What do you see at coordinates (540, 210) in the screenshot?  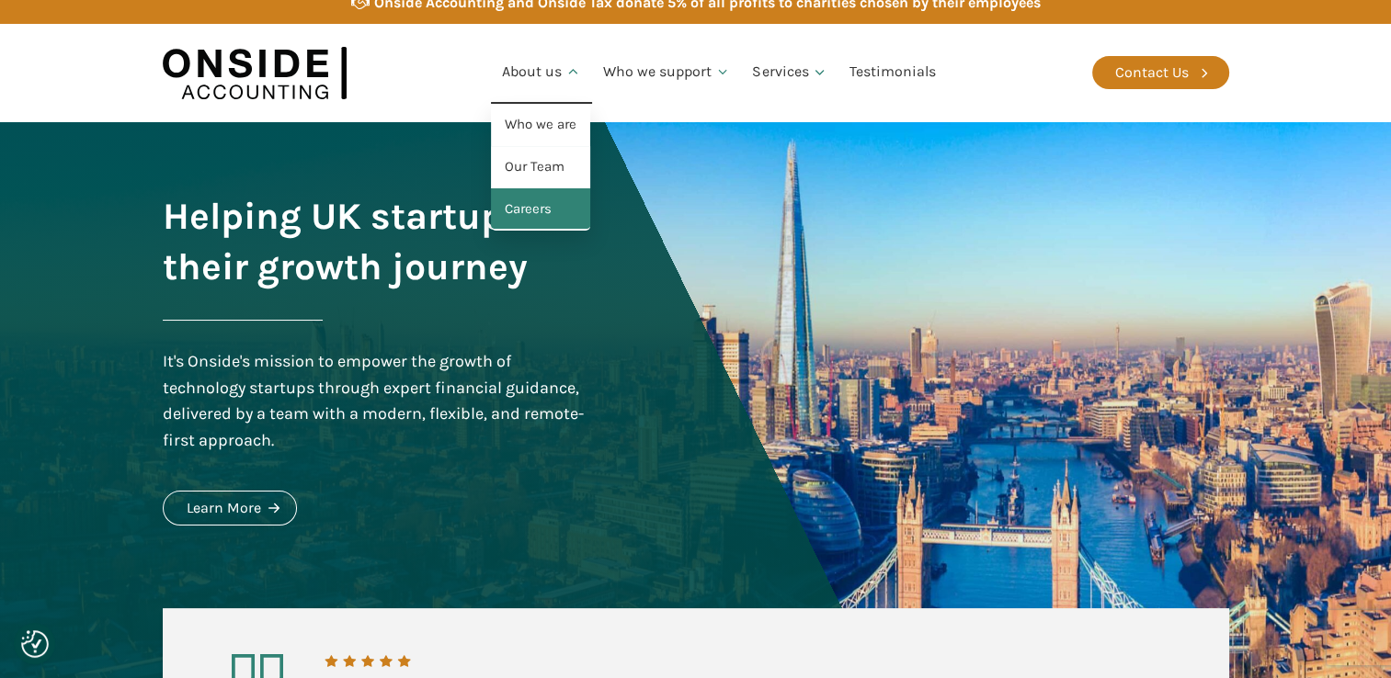 I see `a: Careers` at bounding box center [540, 210].